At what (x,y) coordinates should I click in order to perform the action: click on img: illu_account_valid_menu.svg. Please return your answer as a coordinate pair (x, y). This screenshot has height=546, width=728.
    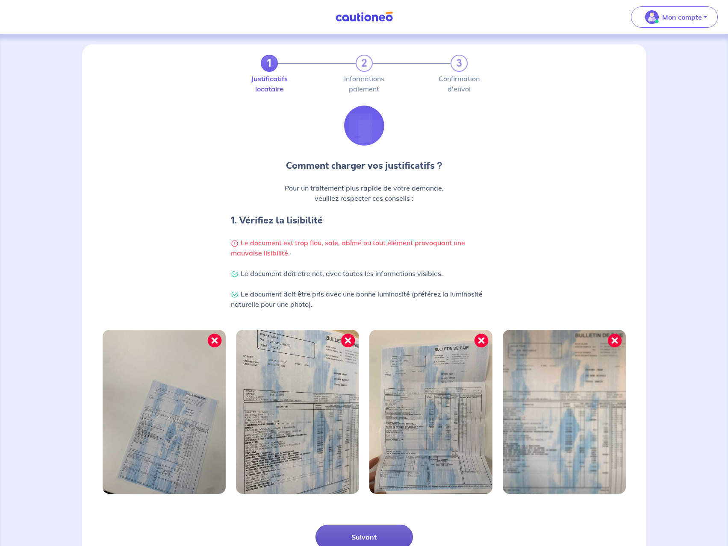
    Looking at the image, I should click on (652, 17).